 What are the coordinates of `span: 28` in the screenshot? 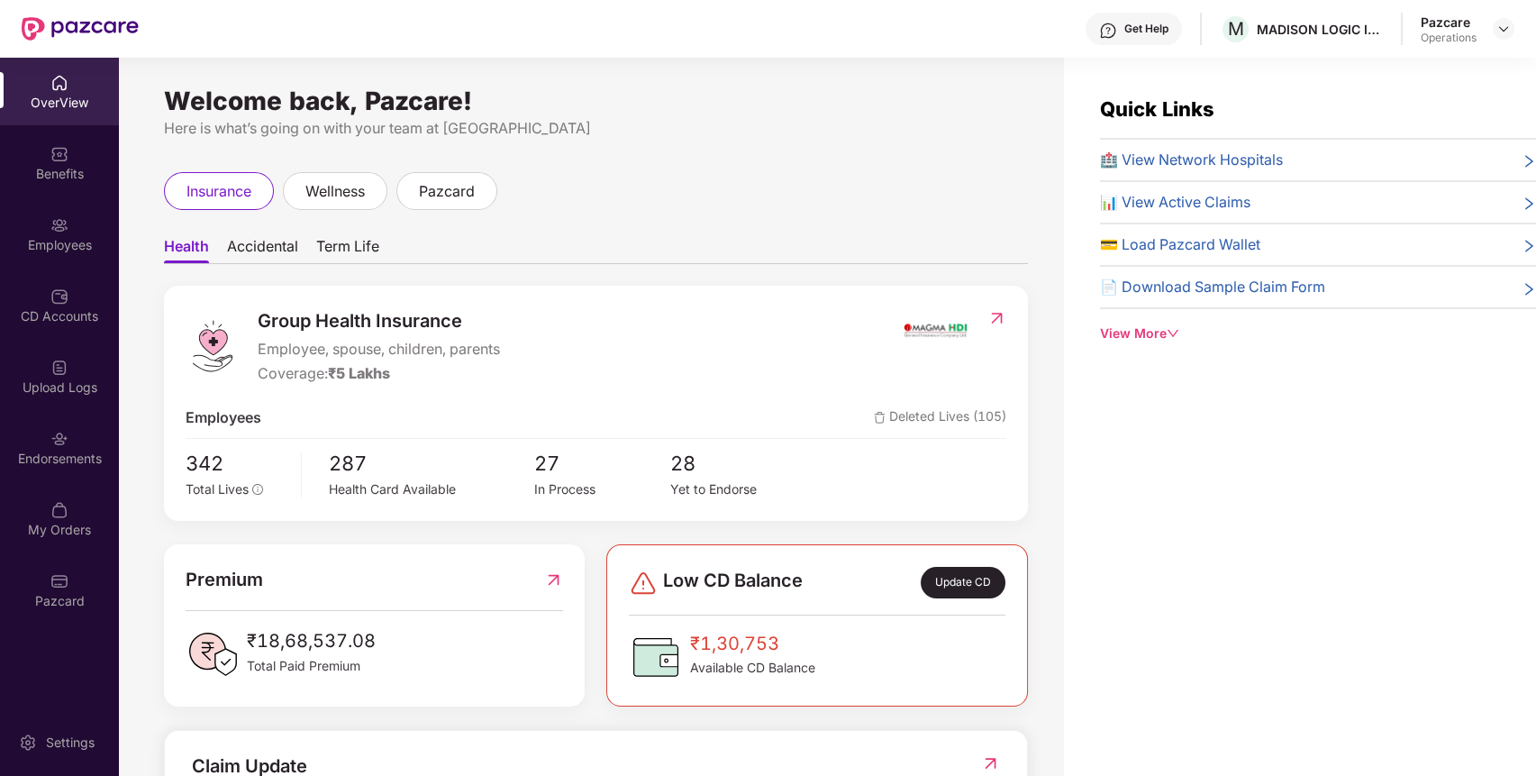 It's located at (739, 463).